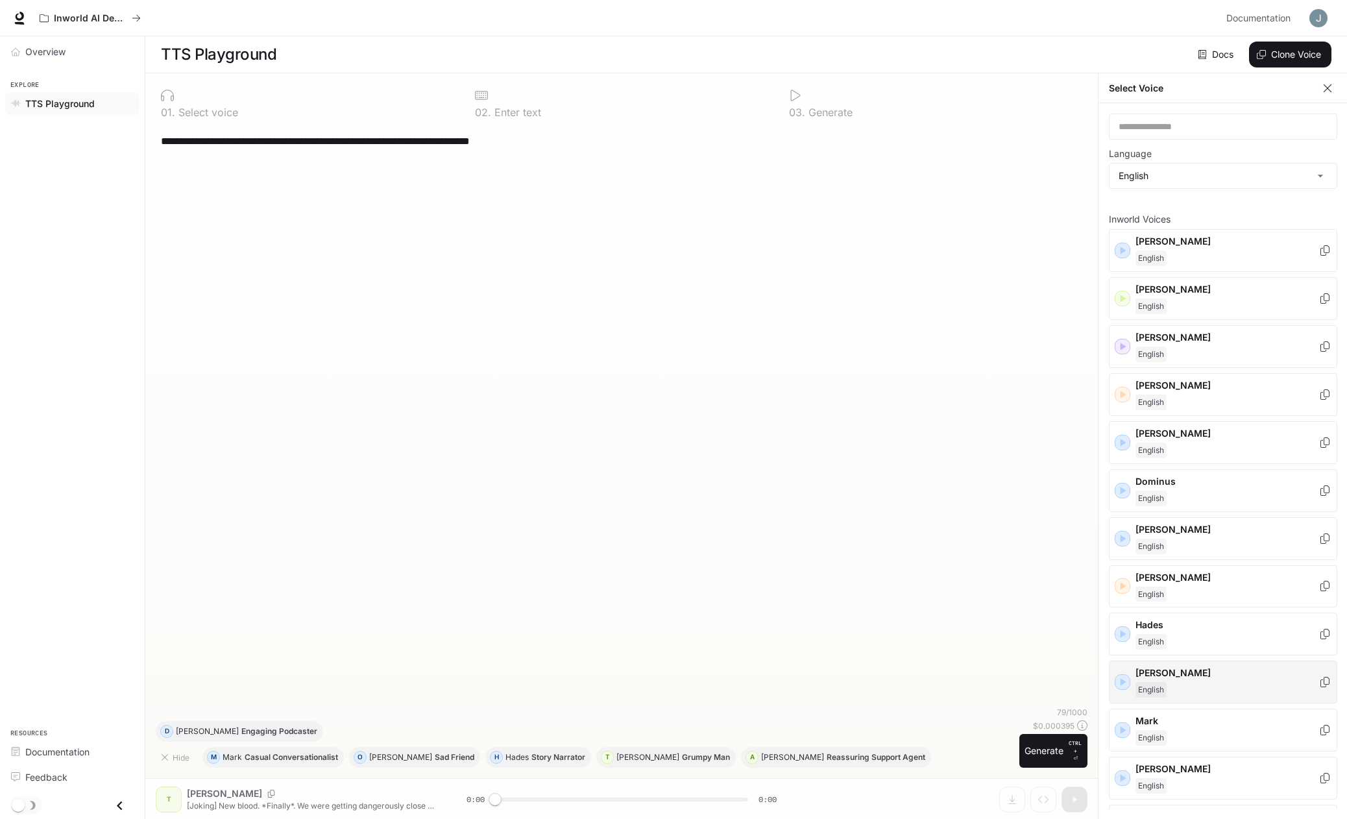 Image resolution: width=1347 pixels, height=819 pixels. What do you see at coordinates (516, 112) in the screenshot?
I see `p: Enter text` at bounding box center [516, 112].